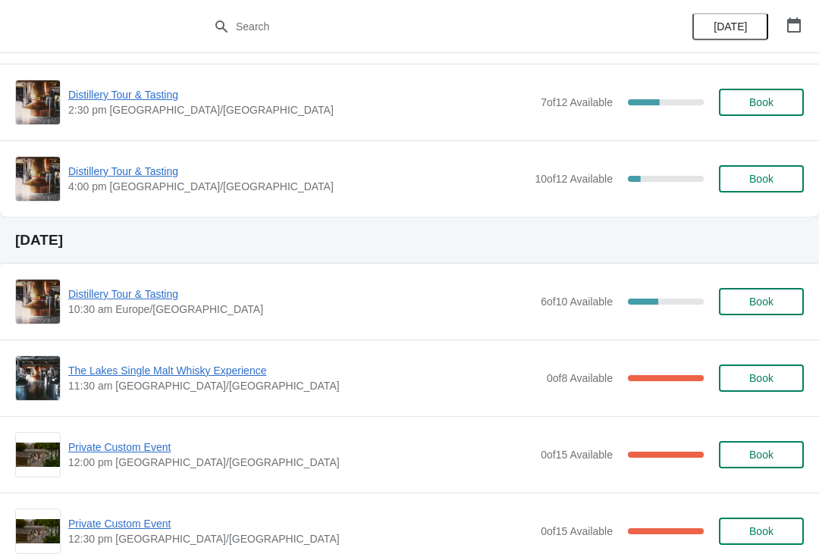 The height and width of the screenshot is (557, 819). I want to click on img: Distillery Tour & Tasting | | 4:00 pm Europe/London, so click(38, 179).